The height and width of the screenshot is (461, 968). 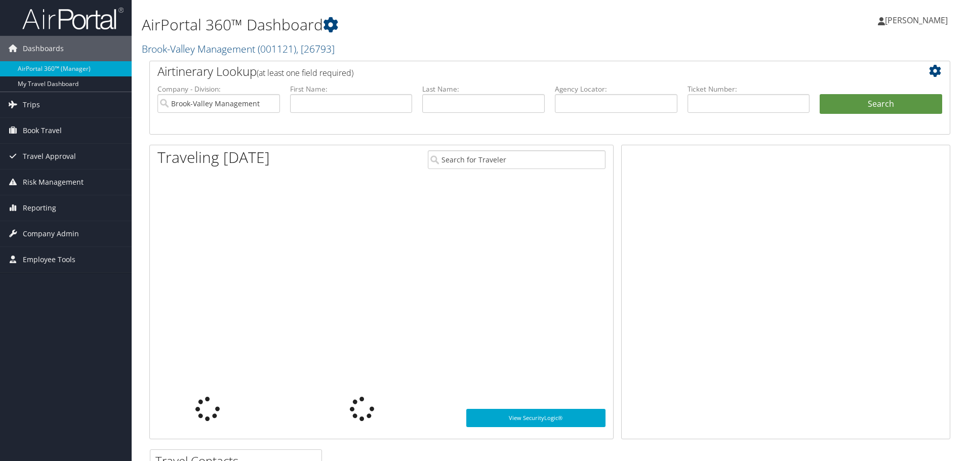 I want to click on span: (at least one field required), so click(x=305, y=73).